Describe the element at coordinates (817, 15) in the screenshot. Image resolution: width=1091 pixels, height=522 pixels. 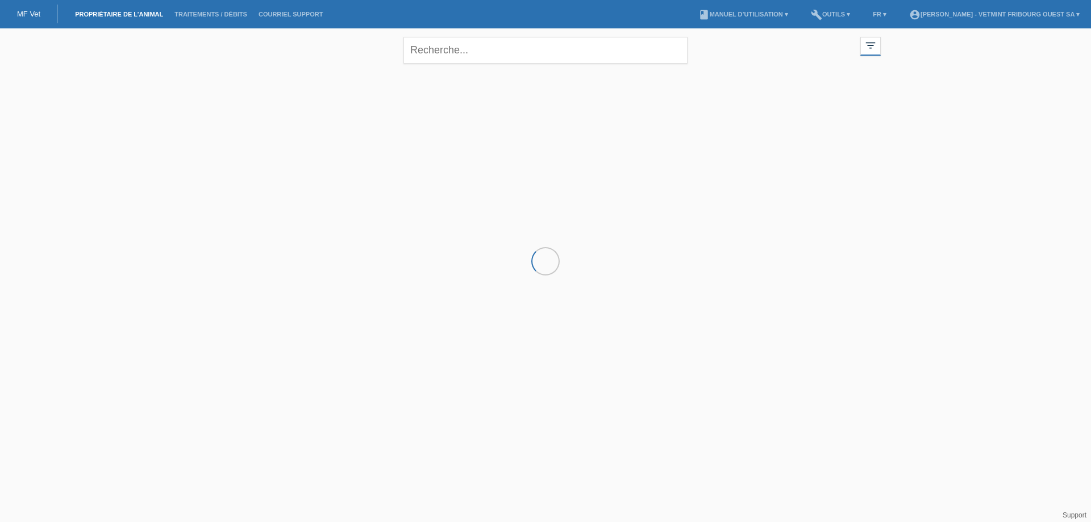
I see `i: build` at that location.